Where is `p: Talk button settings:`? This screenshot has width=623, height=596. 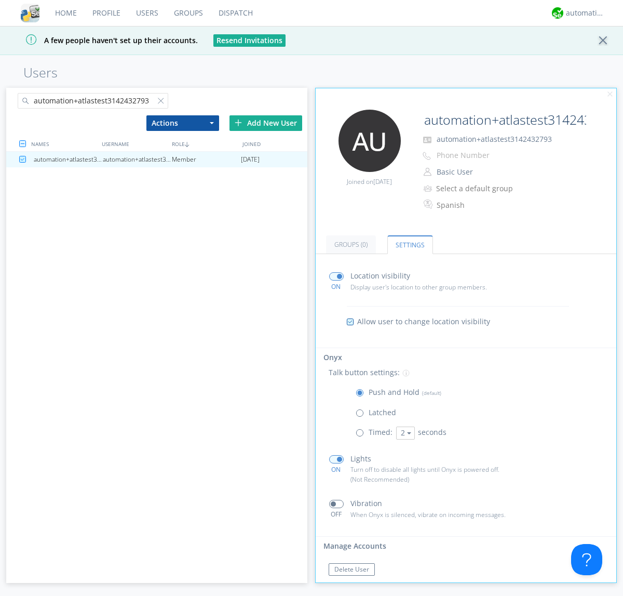 p: Talk button settings: is located at coordinates (364, 372).